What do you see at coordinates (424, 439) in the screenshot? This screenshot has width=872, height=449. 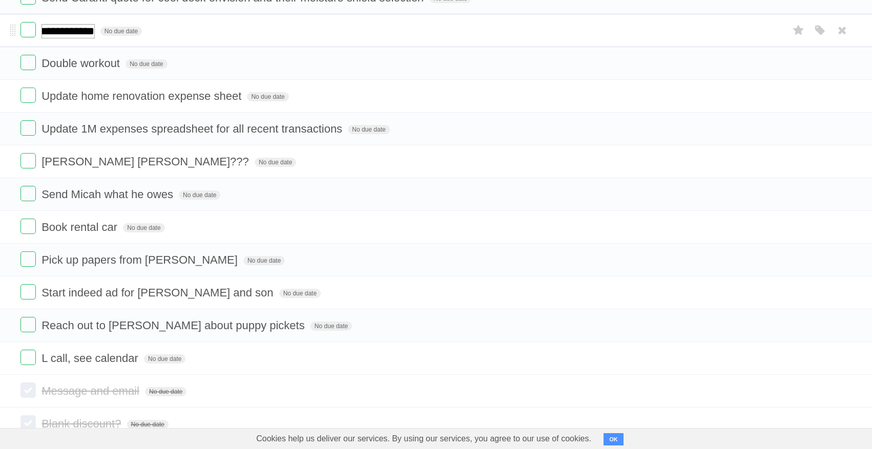 I see `span: Cookies help us deliver our services. By using our services, you agree to our use of cookies.` at bounding box center [424, 439].